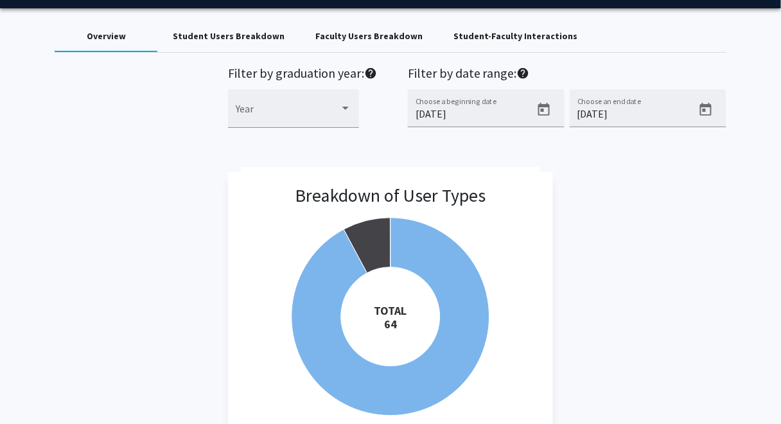  I want to click on div: Student-Faculty Interactions, so click(515, 36).